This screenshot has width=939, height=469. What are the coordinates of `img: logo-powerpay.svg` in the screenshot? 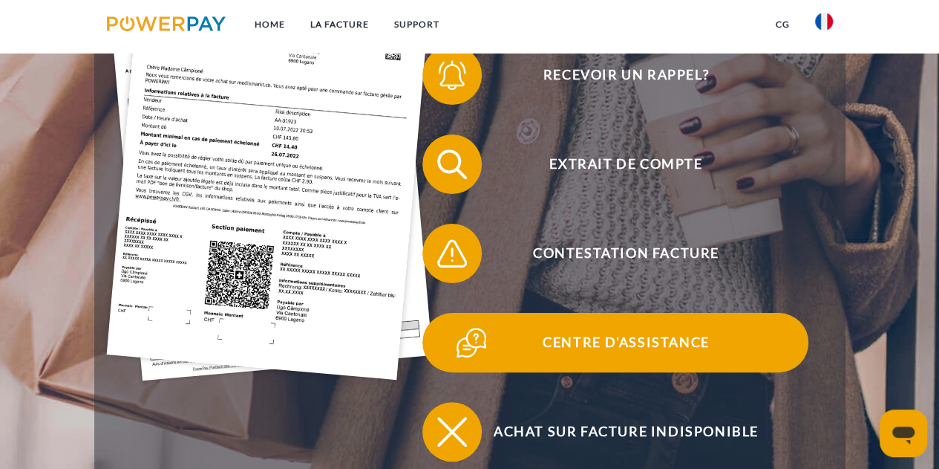 It's located at (166, 24).